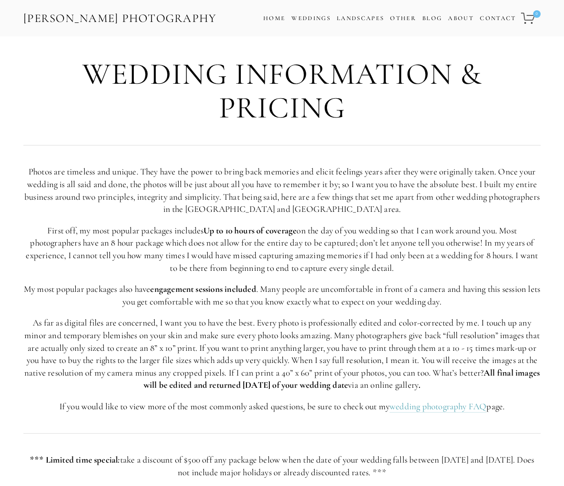  Describe the element at coordinates (403, 18) in the screenshot. I see `a: Other` at that location.